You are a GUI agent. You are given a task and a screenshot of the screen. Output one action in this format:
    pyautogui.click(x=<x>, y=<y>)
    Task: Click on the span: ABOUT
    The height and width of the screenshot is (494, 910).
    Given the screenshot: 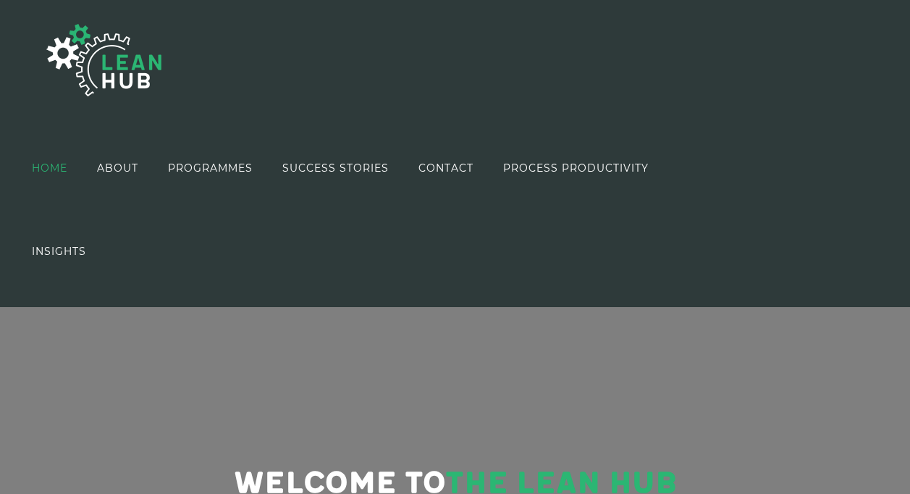 What is the action you would take?
    pyautogui.click(x=117, y=168)
    